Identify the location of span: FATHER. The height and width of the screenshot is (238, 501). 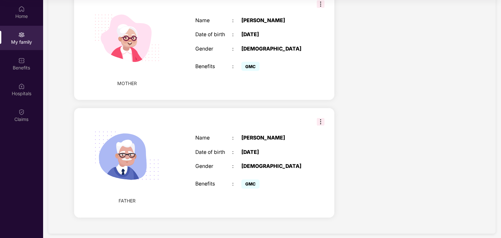
(127, 202).